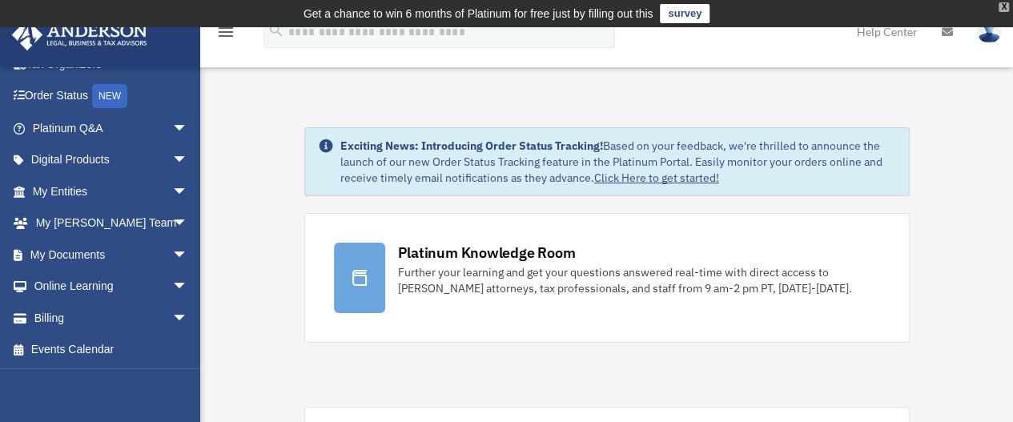 The height and width of the screenshot is (422, 1013). Describe the element at coordinates (684, 14) in the screenshot. I see `a: survey` at that location.